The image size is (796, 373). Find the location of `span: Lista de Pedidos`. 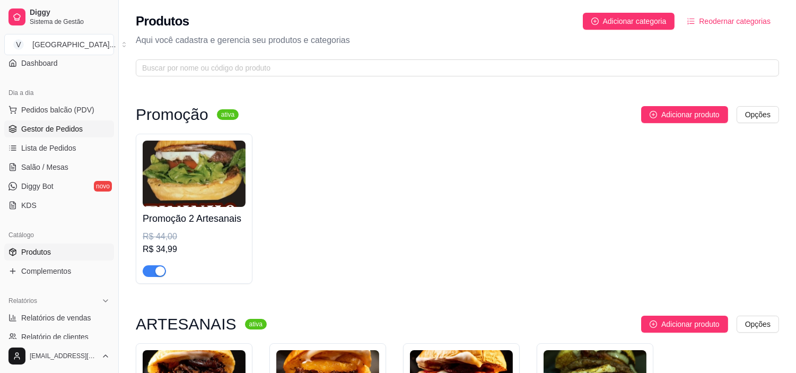

span: Lista de Pedidos is located at coordinates (49, 148).